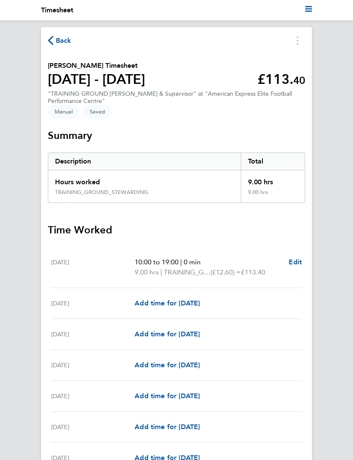 Image resolution: width=353 pixels, height=460 pixels. I want to click on span: (£12.60) =, so click(226, 272).